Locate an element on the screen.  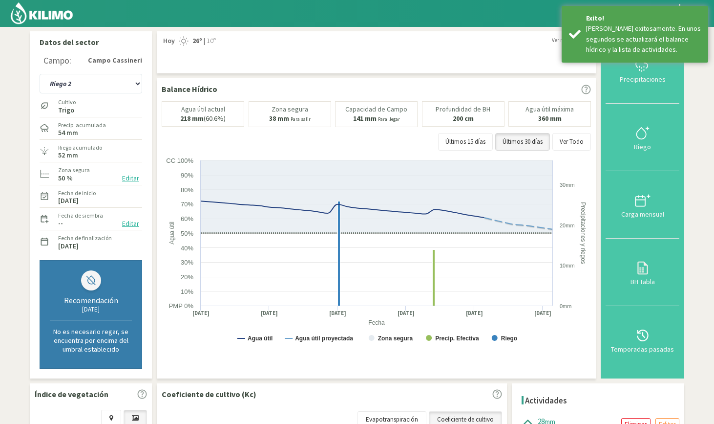
p: (60.6%) is located at coordinates (203, 118).